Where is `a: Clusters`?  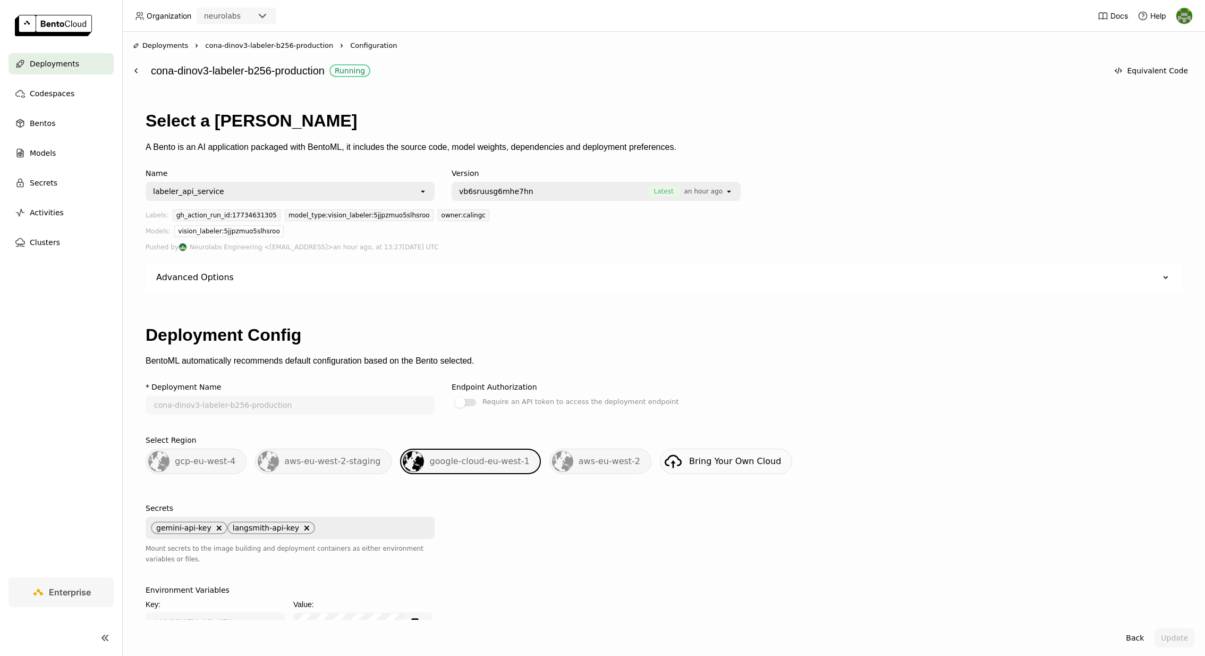 a: Clusters is located at coordinates (61, 242).